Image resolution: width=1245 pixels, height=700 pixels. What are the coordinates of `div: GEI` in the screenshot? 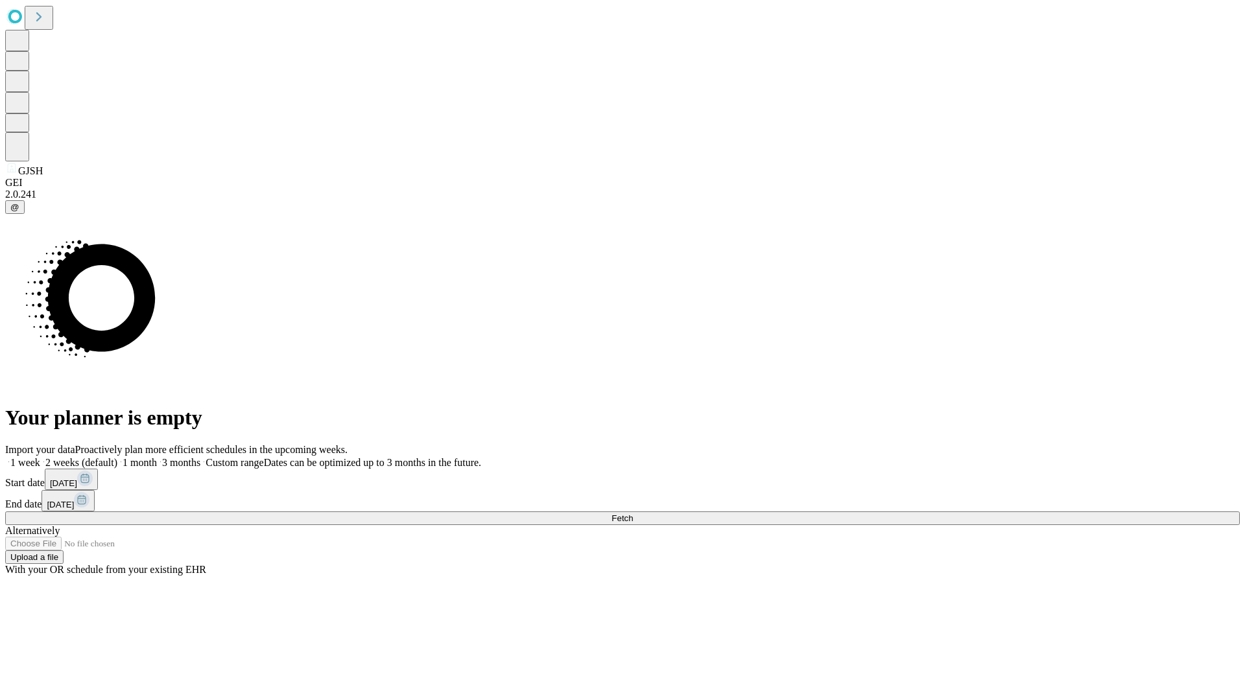 It's located at (623, 183).